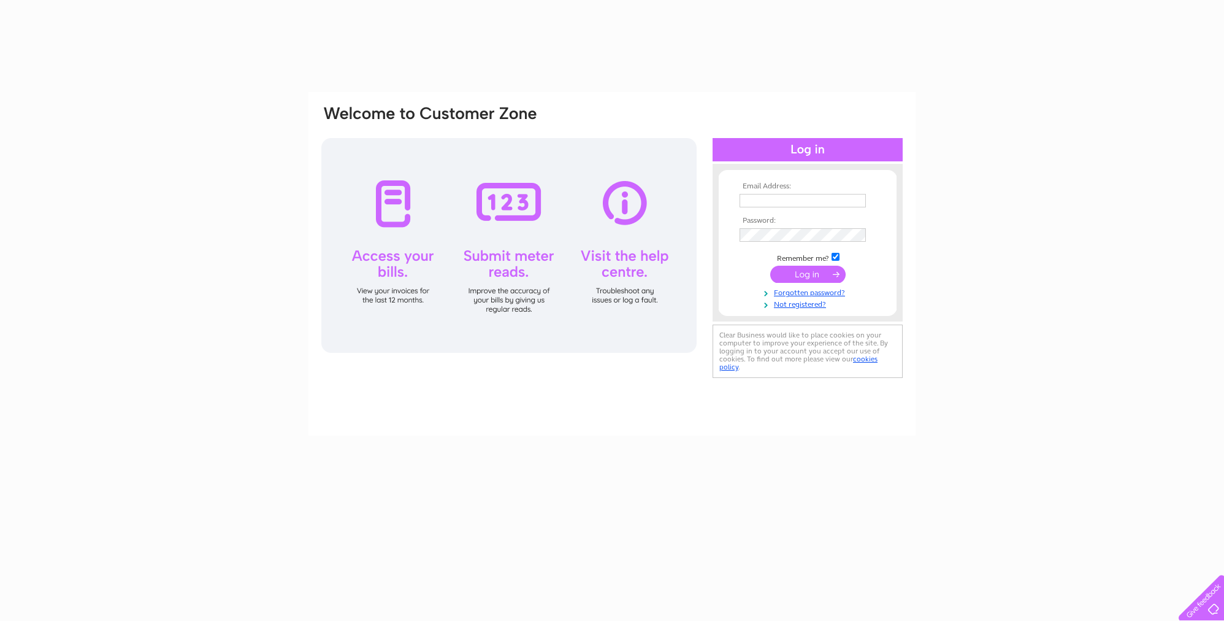 Image resolution: width=1224 pixels, height=621 pixels. What do you see at coordinates (809, 291) in the screenshot?
I see `a: Forgotten password?` at bounding box center [809, 291].